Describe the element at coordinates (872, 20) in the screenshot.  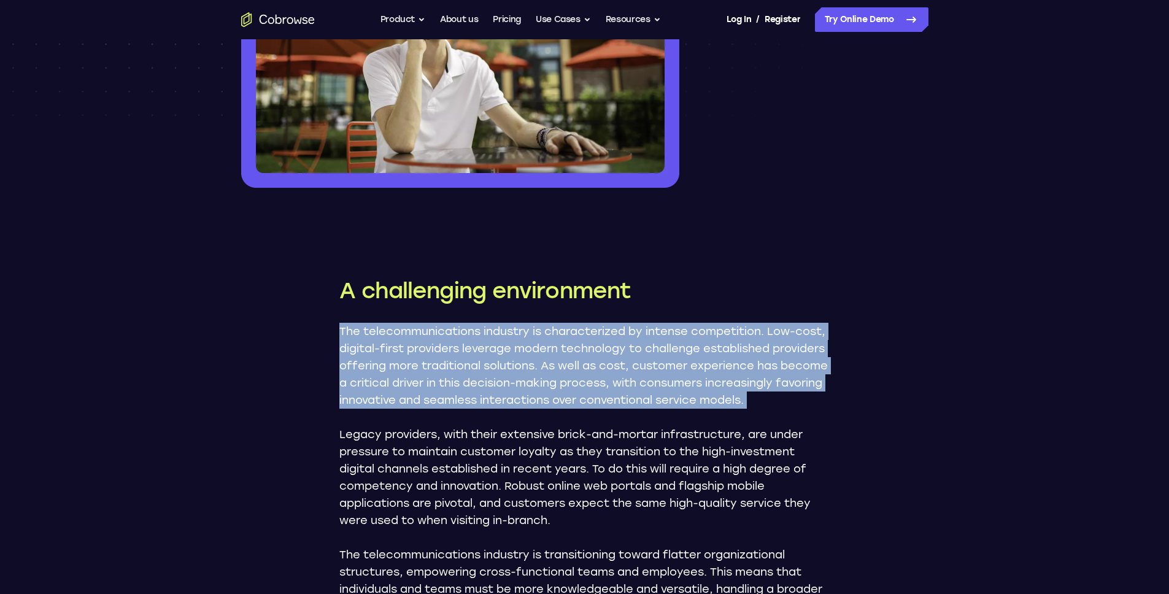
I see `a: Try Online Demo` at that location.